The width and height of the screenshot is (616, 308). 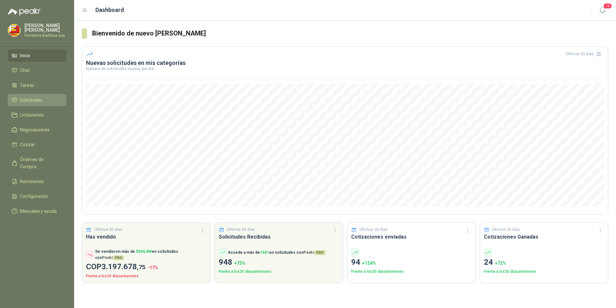 What do you see at coordinates (27, 144) in the screenshot?
I see `span: Cotizar` at bounding box center [27, 144].